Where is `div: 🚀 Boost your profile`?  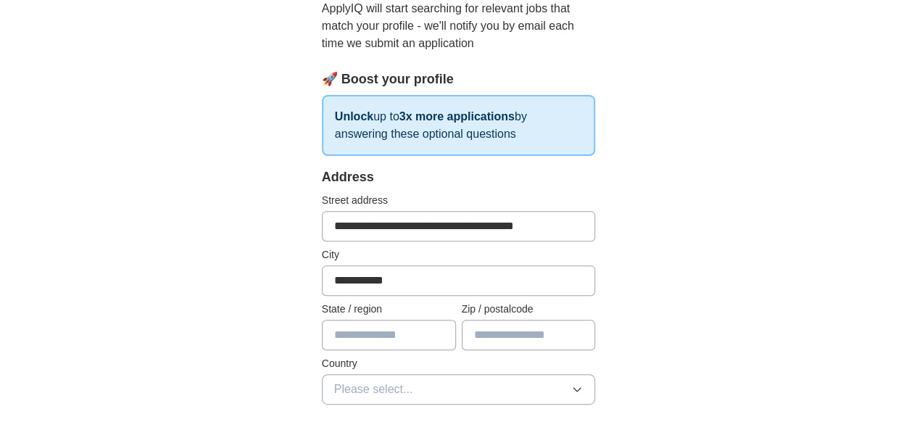 div: 🚀 Boost your profile is located at coordinates (459, 79).